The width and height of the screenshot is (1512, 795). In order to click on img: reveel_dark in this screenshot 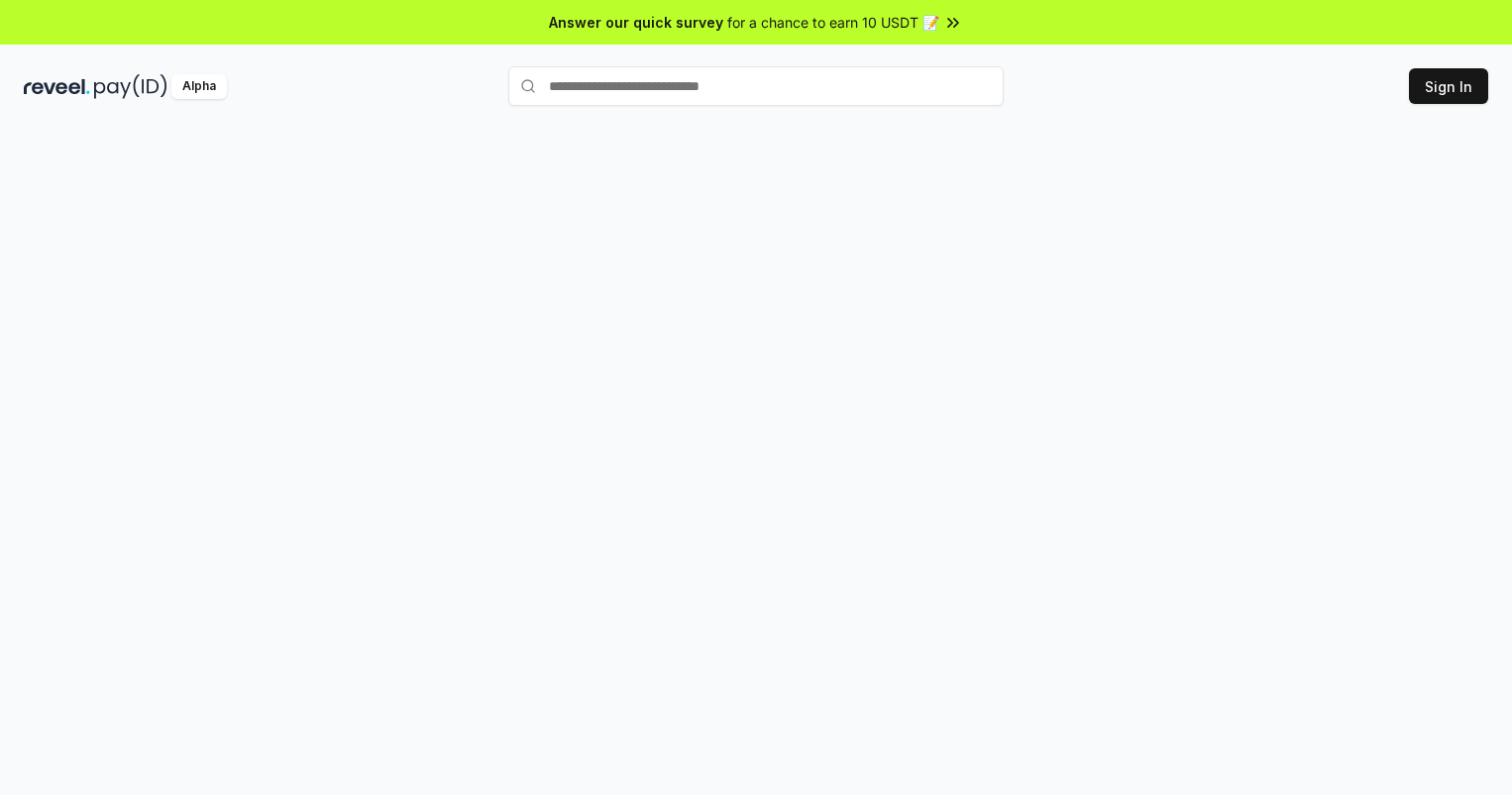, I will do `click(57, 86)`.